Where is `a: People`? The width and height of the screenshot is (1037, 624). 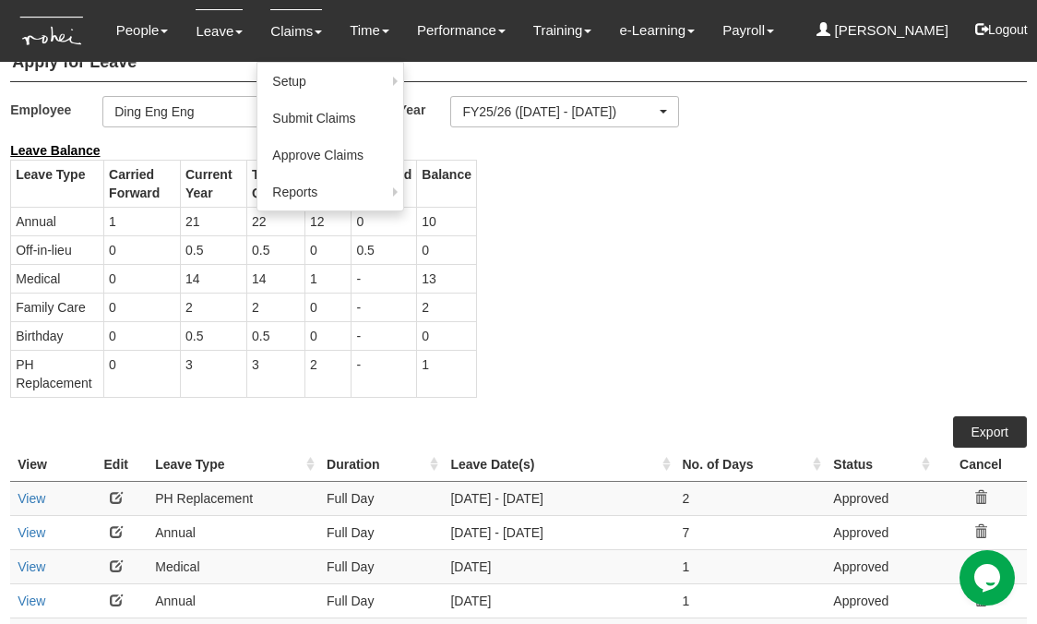 a: People is located at coordinates (142, 30).